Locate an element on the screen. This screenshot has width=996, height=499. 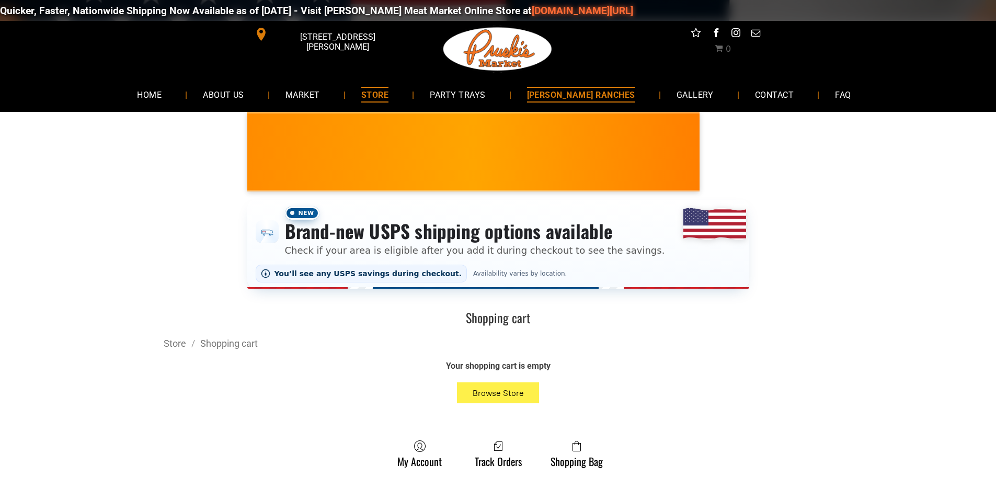
h3: Brand-new USPS shipping options available is located at coordinates (475, 231).